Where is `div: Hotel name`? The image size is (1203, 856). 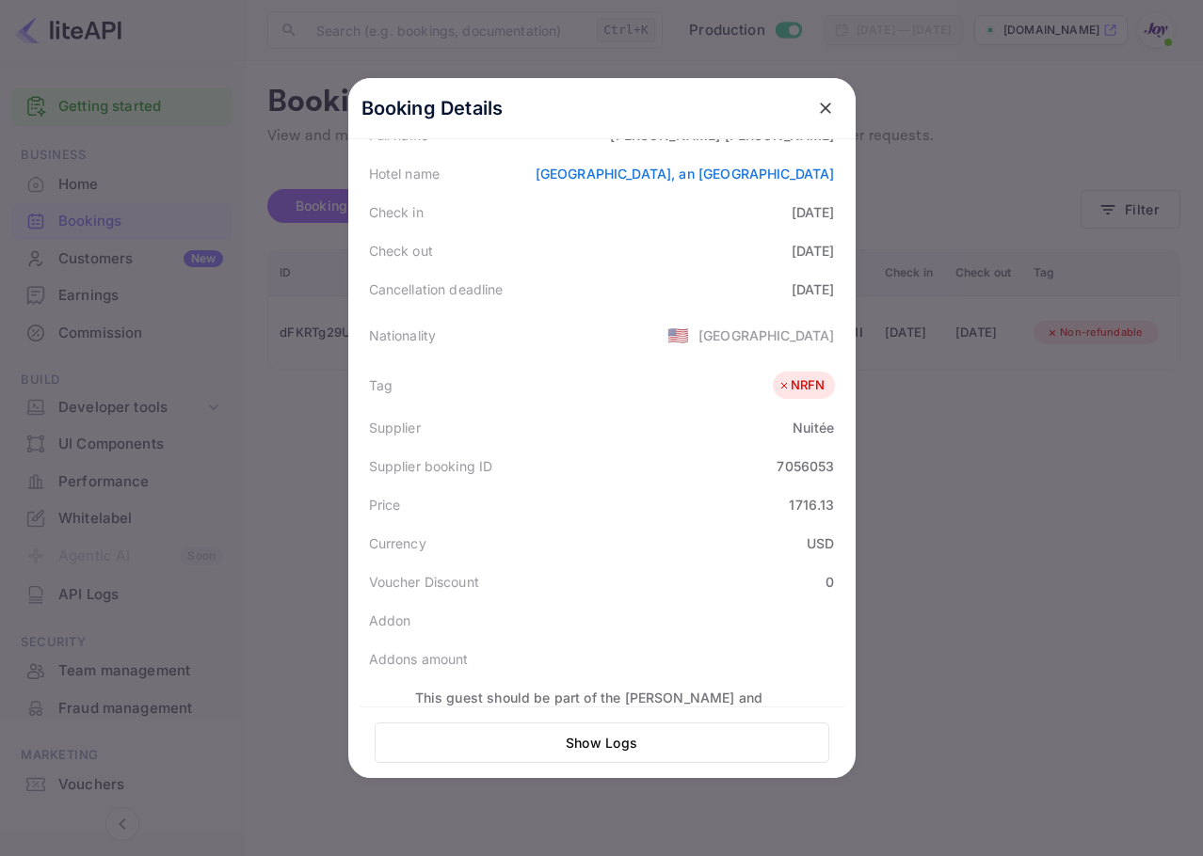 div: Hotel name is located at coordinates (405, 173).